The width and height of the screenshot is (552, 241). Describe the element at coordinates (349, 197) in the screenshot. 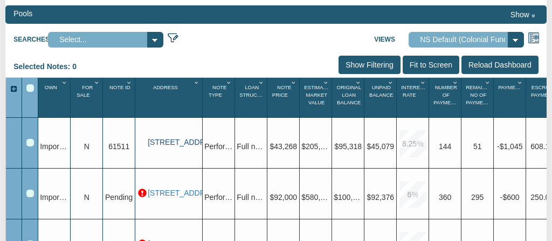

I see `span: $100,000` at that location.